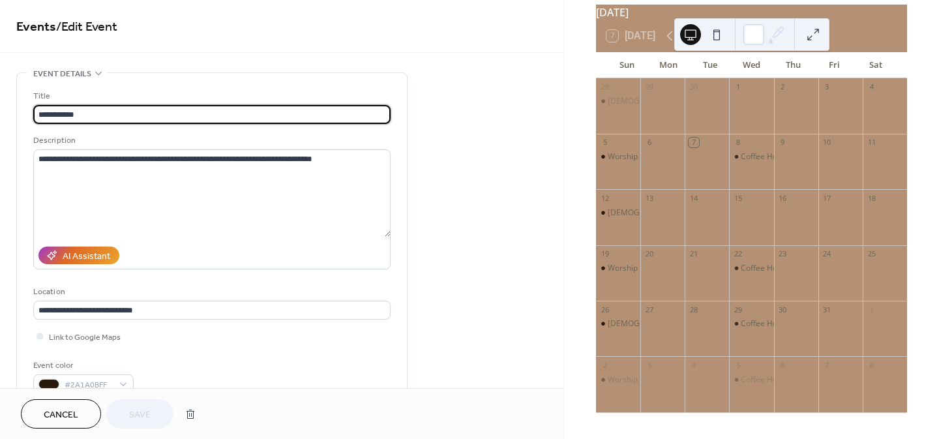 This screenshot has height=439, width=939. What do you see at coordinates (61, 413) in the screenshot?
I see `button: Cancel` at bounding box center [61, 413].